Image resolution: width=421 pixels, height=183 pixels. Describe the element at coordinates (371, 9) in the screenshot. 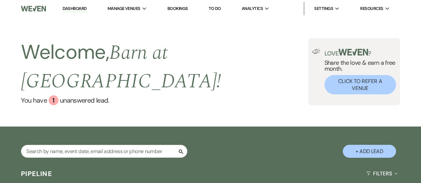

I see `span: Resources` at that location.